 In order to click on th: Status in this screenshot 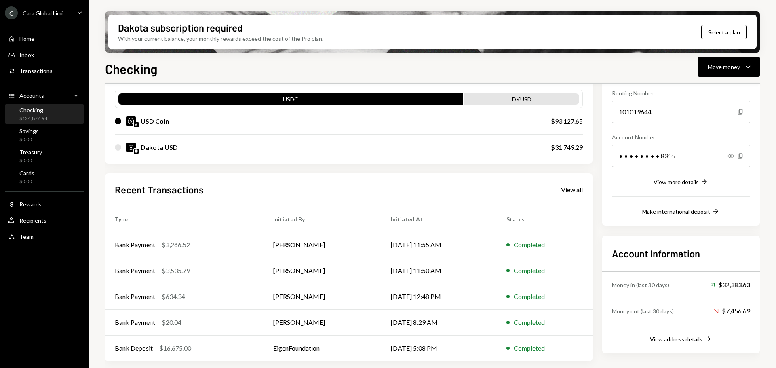, I will do `click(544, 219)`.